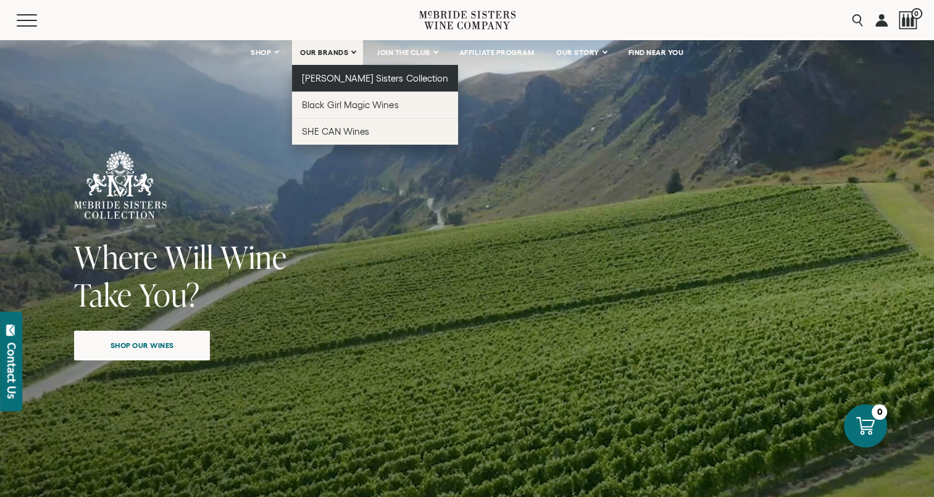 The image size is (934, 497). What do you see at coordinates (327, 52) in the screenshot?
I see `a: OUR BRANDS` at bounding box center [327, 52].